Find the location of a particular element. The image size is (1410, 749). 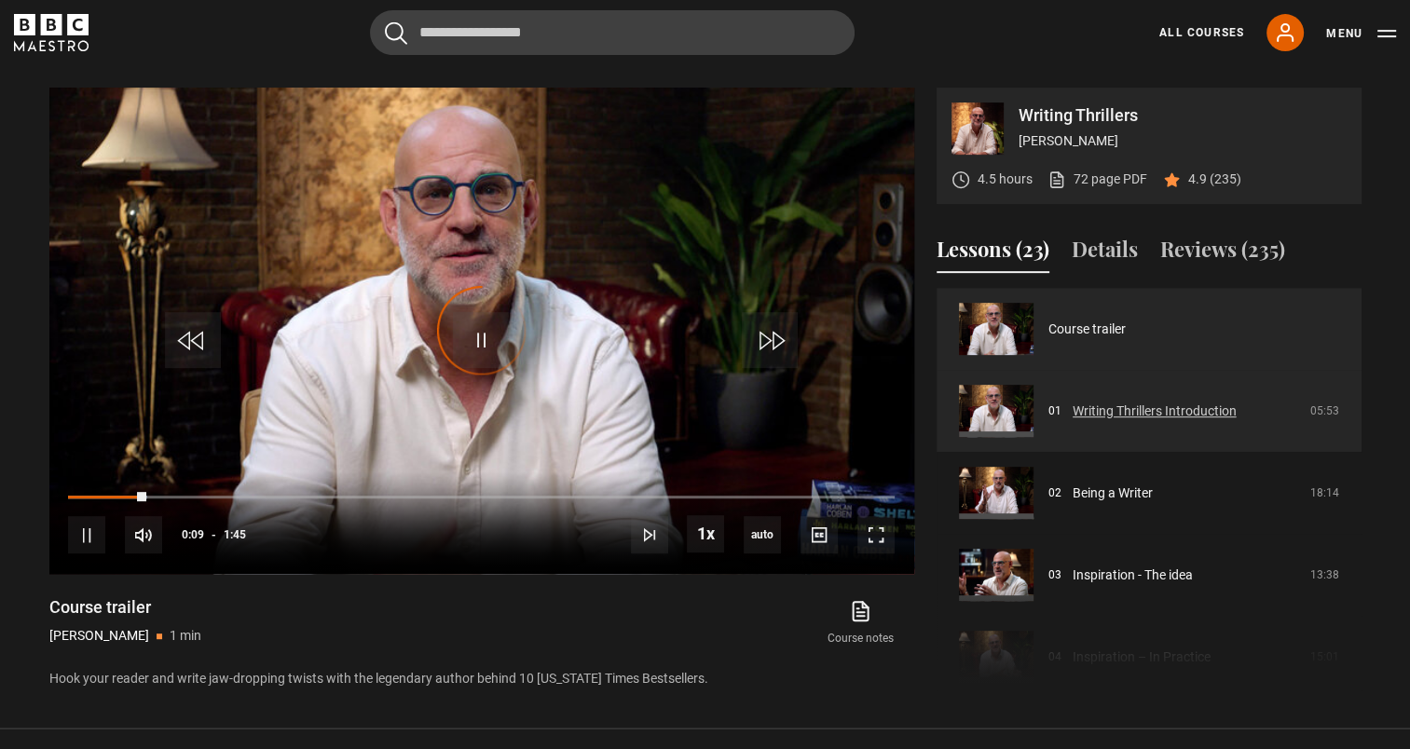

svg: BBC Maestro is located at coordinates (51, 33).